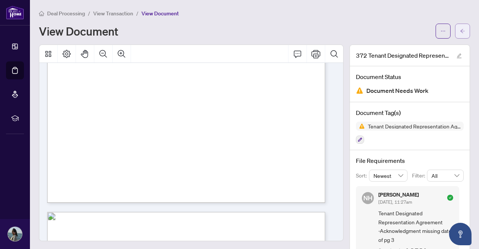 The height and width of the screenshot is (249, 479). I want to click on h4: File Requirements, so click(410, 161).